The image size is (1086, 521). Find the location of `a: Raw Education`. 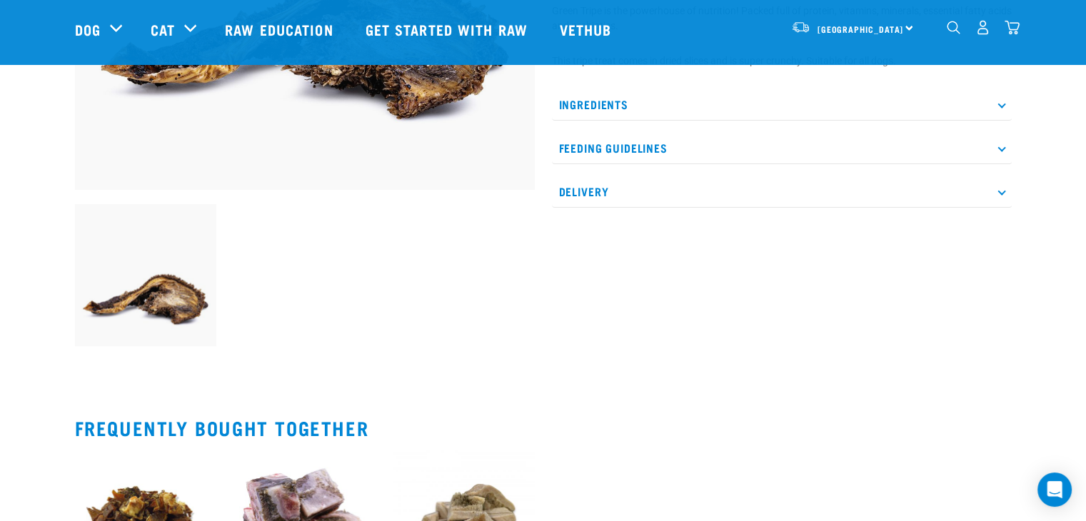

a: Raw Education is located at coordinates (281, 29).